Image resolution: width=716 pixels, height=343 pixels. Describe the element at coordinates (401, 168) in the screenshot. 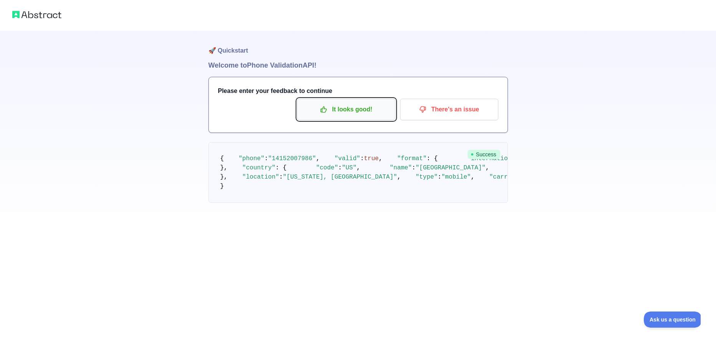

I see `span: "name"` at that location.